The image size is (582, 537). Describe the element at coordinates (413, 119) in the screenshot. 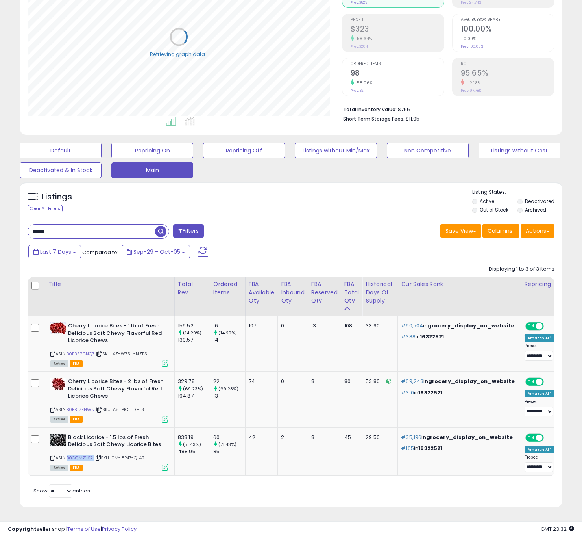

I see `span: $11.95` at that location.